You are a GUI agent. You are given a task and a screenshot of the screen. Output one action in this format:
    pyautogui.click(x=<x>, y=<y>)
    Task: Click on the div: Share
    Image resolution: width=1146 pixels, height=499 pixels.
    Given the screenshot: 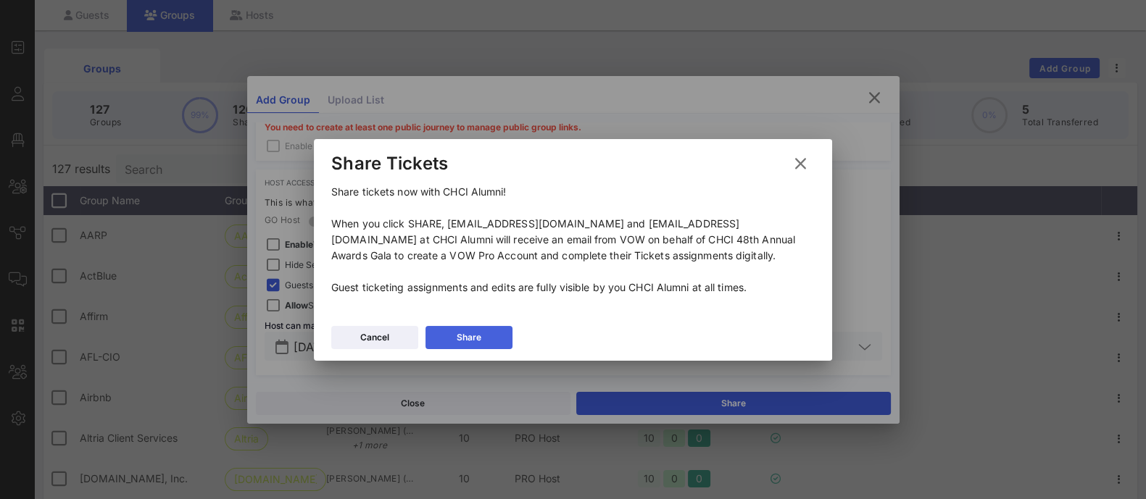 What is the action you would take?
    pyautogui.click(x=469, y=338)
    